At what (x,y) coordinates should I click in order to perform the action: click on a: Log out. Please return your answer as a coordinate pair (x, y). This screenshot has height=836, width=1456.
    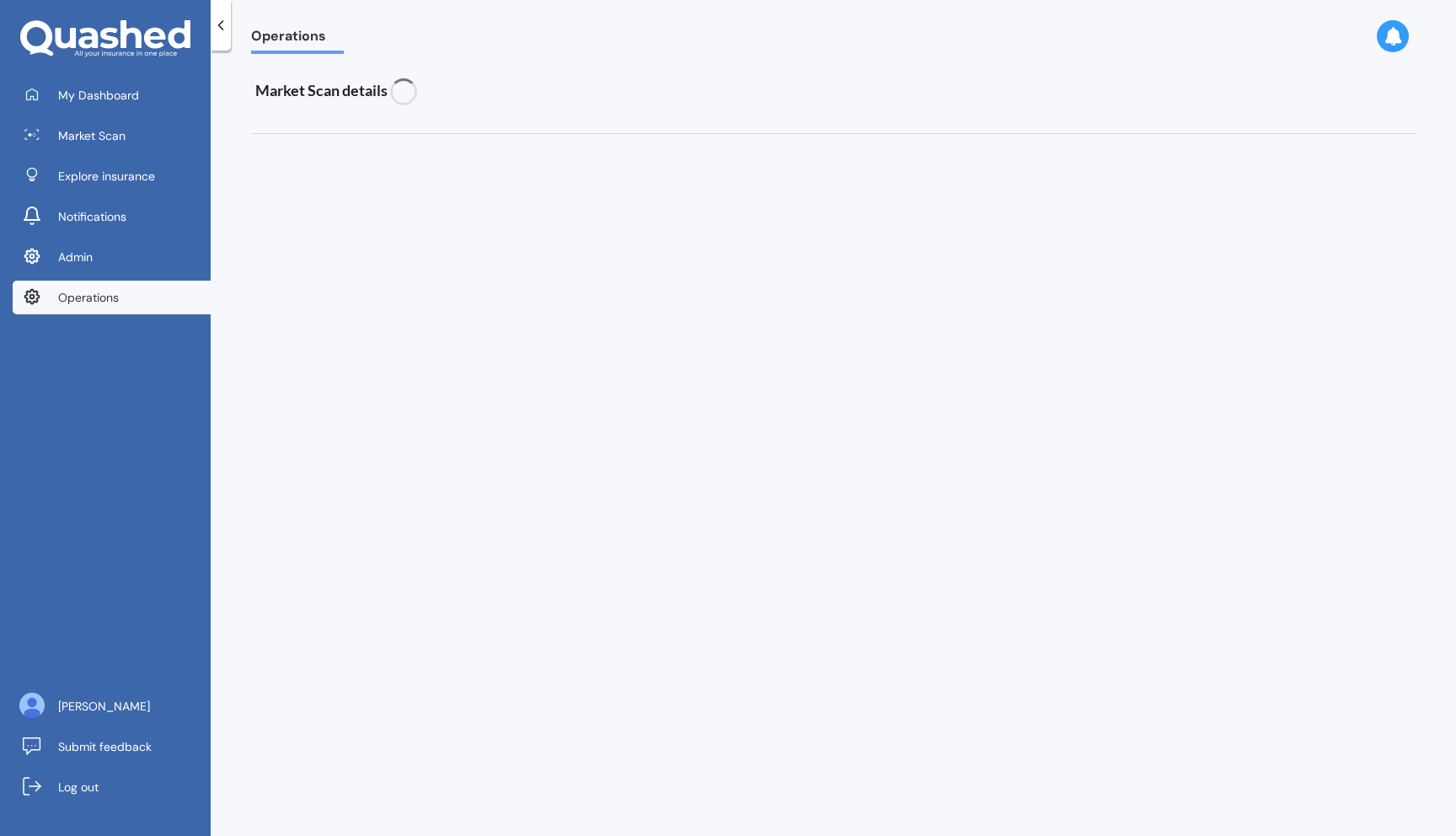
    Looking at the image, I should click on (111, 787).